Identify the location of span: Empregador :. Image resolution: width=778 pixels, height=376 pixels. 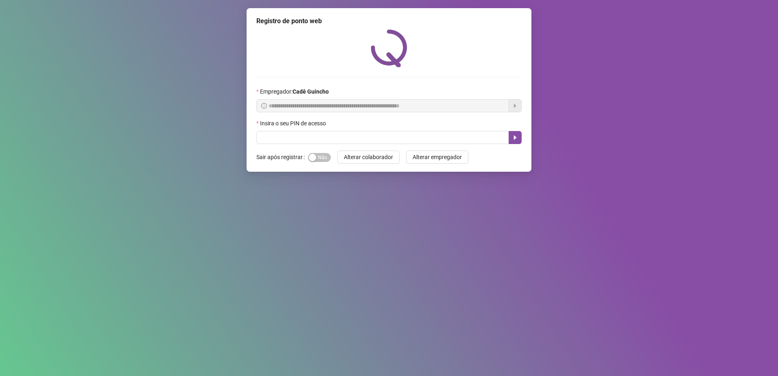
(294, 92).